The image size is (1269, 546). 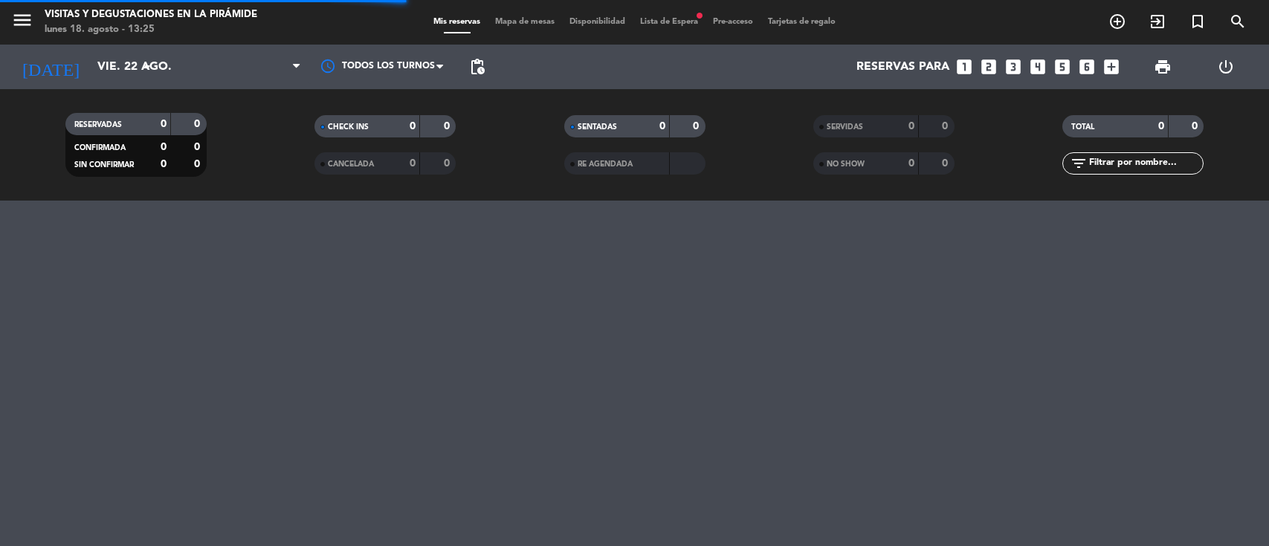 I want to click on span: pending_actions, so click(x=477, y=67).